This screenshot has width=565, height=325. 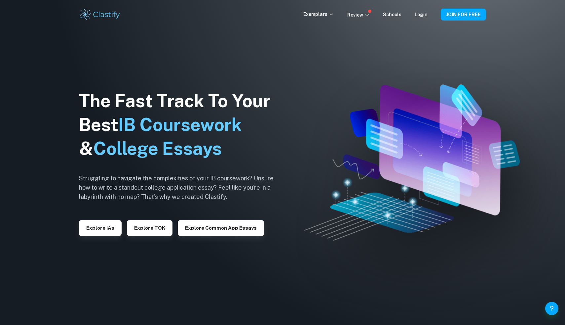 I want to click on button: Explore TOK, so click(x=150, y=228).